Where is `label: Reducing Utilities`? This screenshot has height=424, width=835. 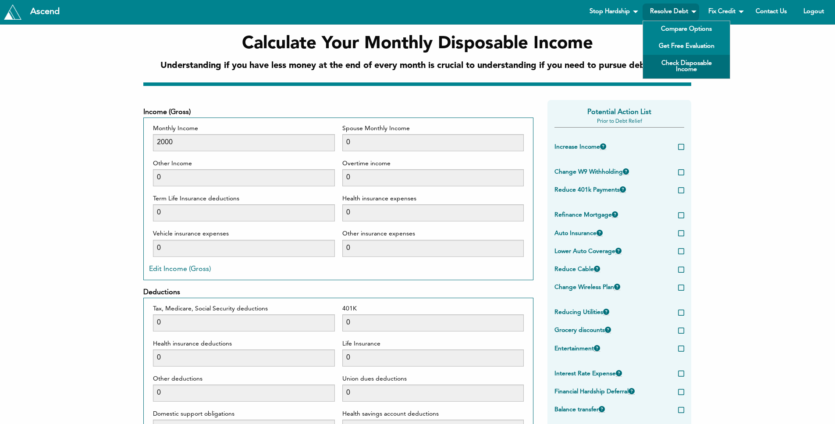
label: Reducing Utilities is located at coordinates (617, 312).